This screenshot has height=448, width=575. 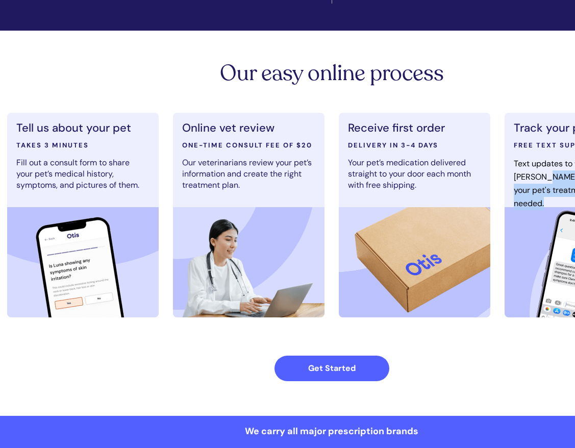 What do you see at coordinates (331, 431) in the screenshot?
I see `span: We carry all major prescription brands` at bounding box center [331, 431].